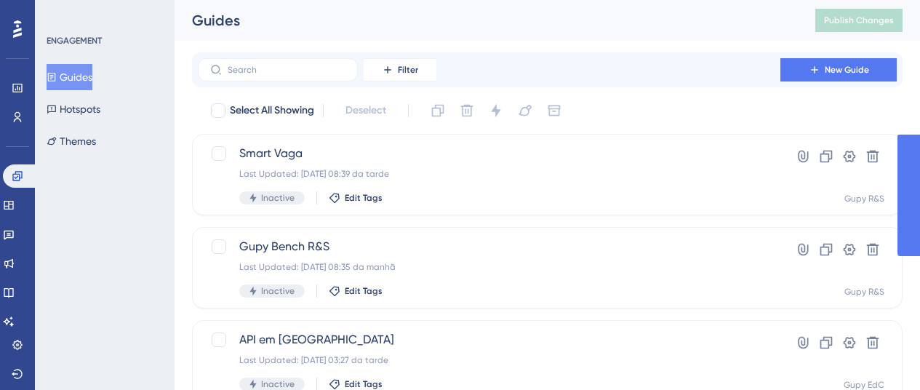 Image resolution: width=920 pixels, height=390 pixels. I want to click on span: Smart Vaga, so click(488, 153).